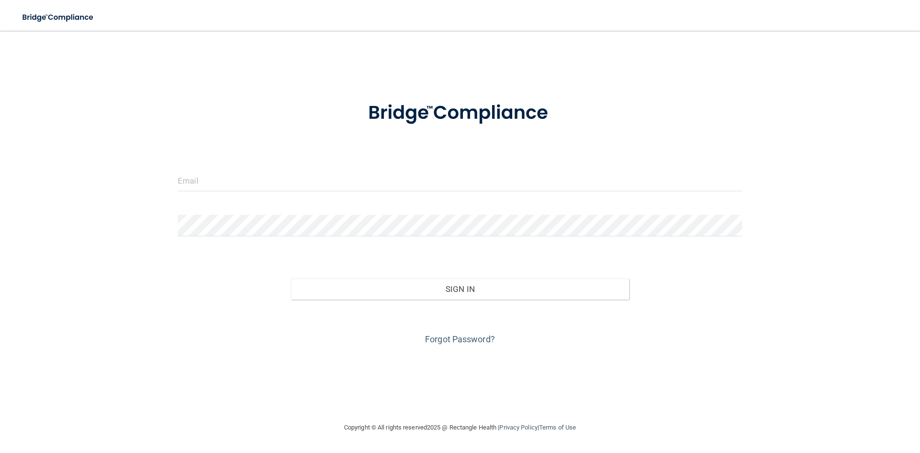  What do you see at coordinates (460, 339) in the screenshot?
I see `a: Forgot Password?` at bounding box center [460, 339].